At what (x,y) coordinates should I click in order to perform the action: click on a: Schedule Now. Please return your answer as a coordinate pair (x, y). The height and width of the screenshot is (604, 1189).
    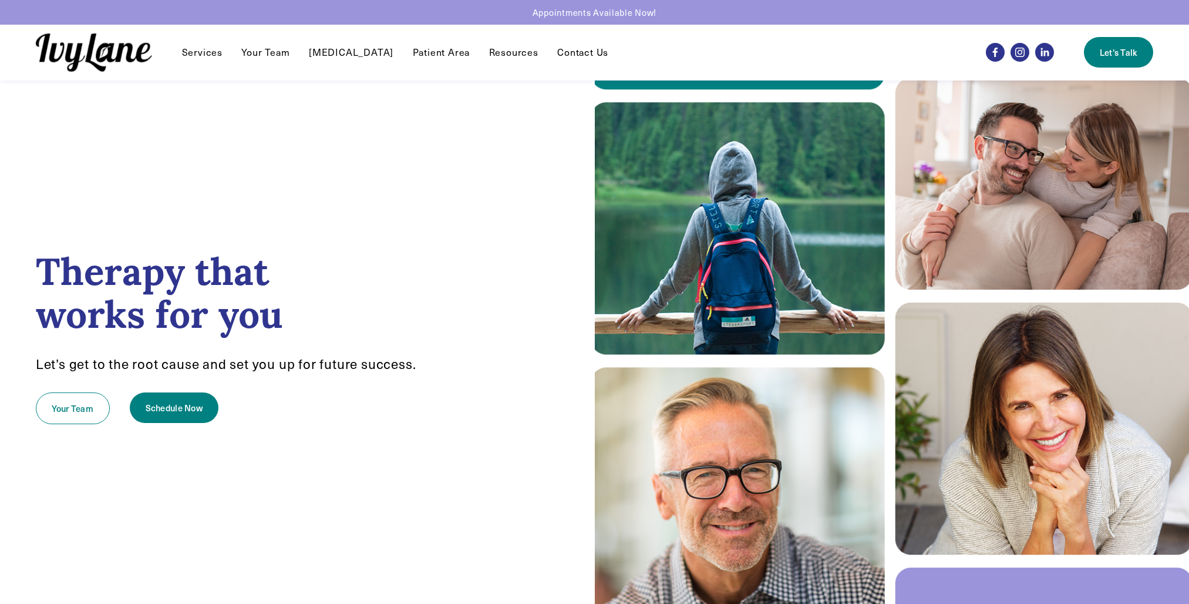
    Looking at the image, I should click on (174, 408).